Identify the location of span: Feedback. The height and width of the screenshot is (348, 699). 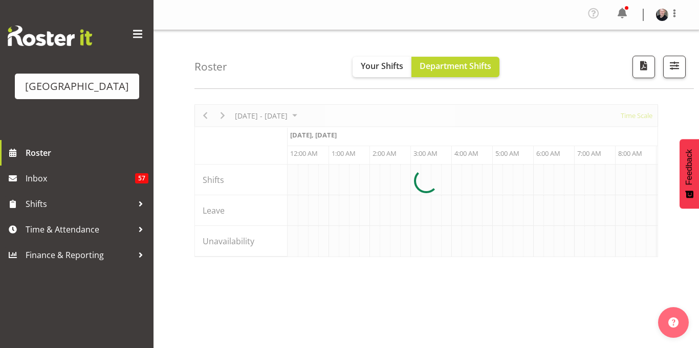
(689, 167).